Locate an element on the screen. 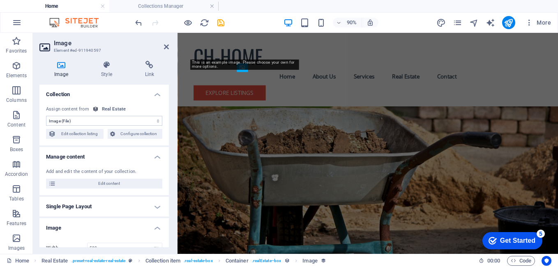  div: 5 is located at coordinates (63, 6).